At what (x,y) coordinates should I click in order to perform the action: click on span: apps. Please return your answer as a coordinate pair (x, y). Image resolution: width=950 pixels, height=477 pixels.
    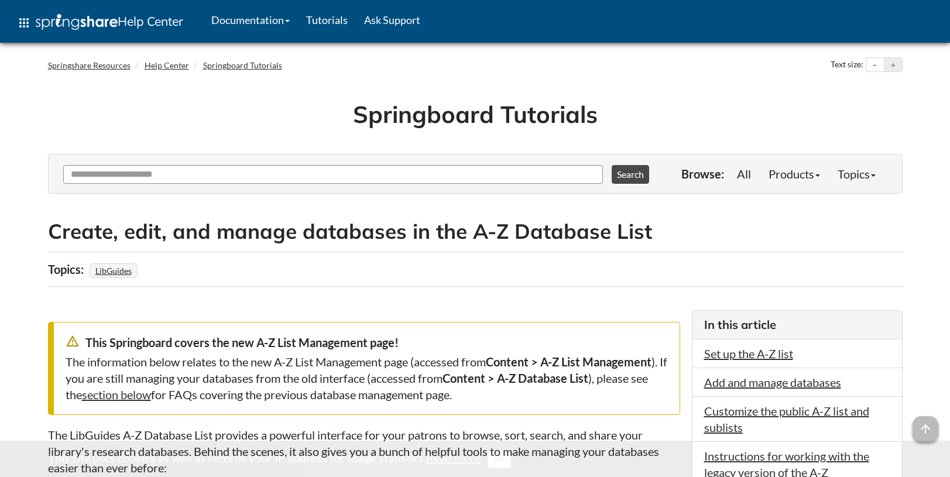
    Looking at the image, I should click on (24, 23).